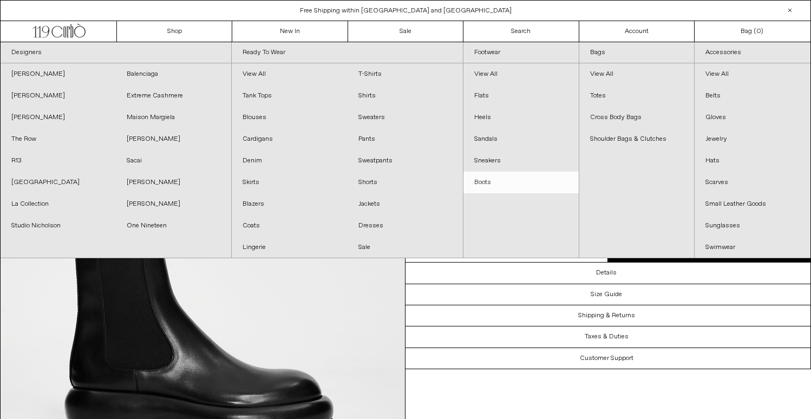 The width and height of the screenshot is (811, 419). I want to click on a: Blouses, so click(289, 117).